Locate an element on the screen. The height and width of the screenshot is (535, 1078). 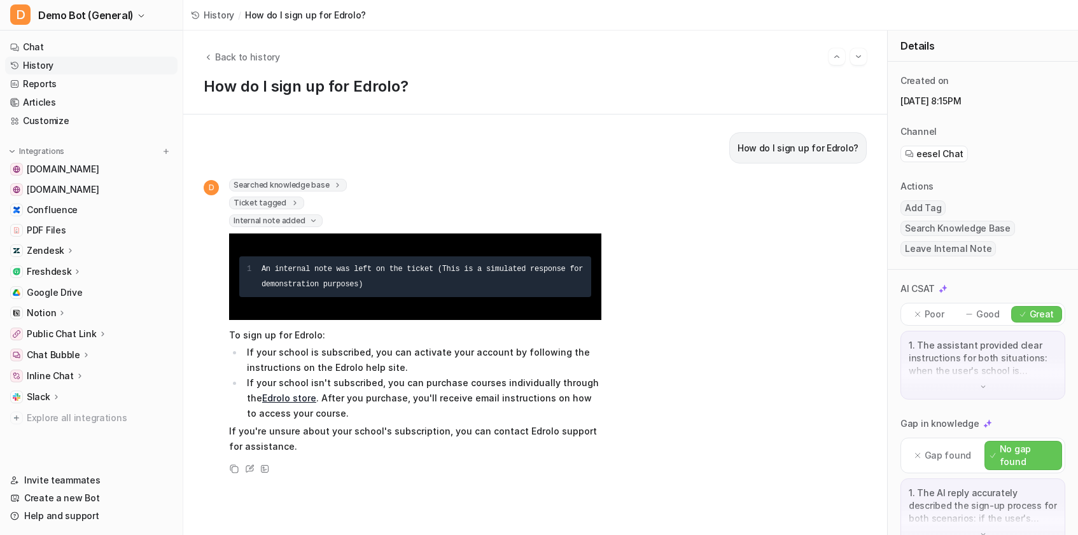
p: Integrations is located at coordinates (41, 152).